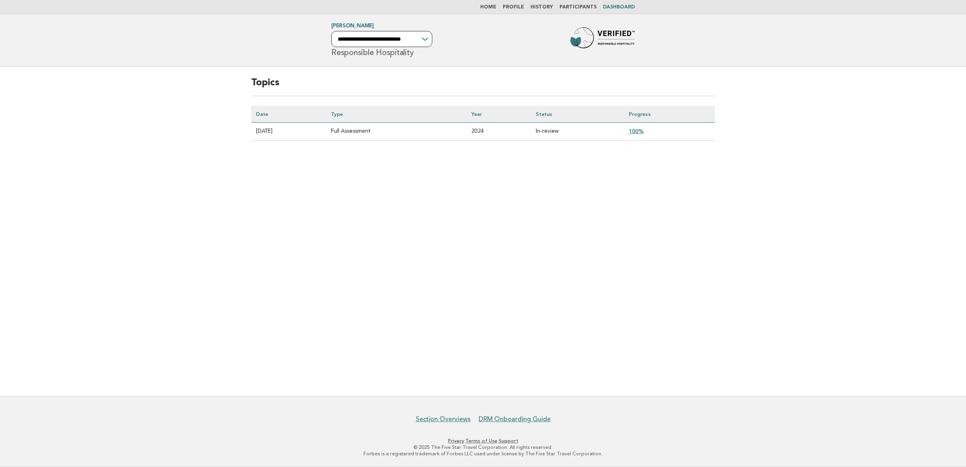  What do you see at coordinates (443, 419) in the screenshot?
I see `a: Section Overviews` at bounding box center [443, 419].